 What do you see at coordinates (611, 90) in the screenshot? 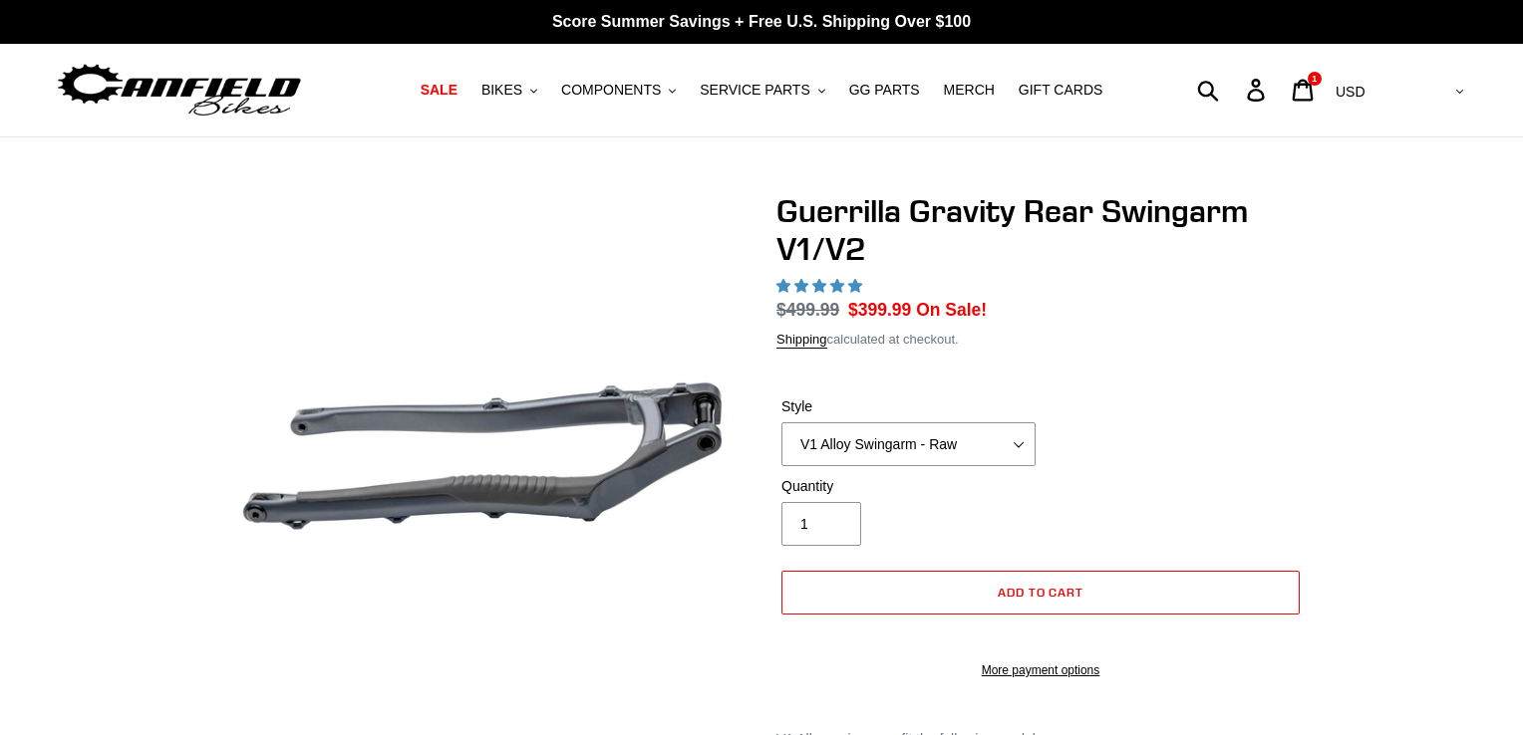
I see `span: COMPONENTS` at bounding box center [611, 90].